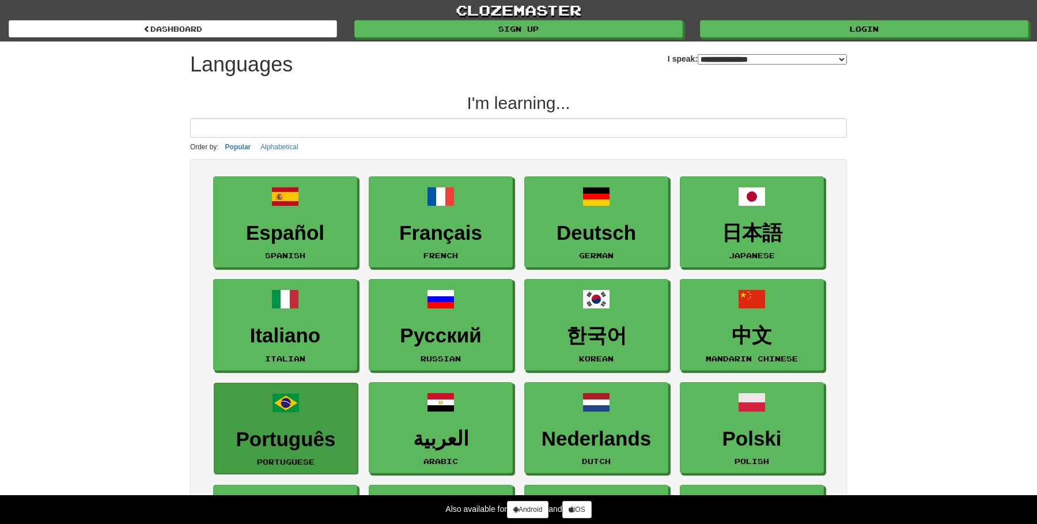 The image size is (1037, 524). Describe the element at coordinates (772, 59) in the screenshot. I see `select: I speak:` at that location.